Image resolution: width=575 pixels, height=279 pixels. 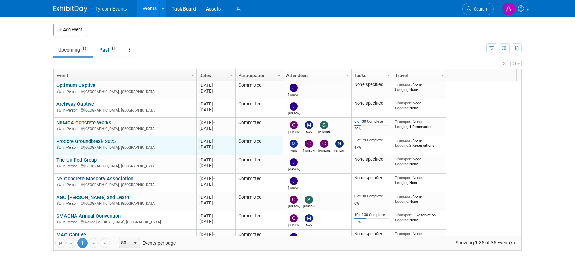 What do you see at coordinates (316, 75) in the screenshot?
I see `a: Attendees` at bounding box center [316, 75].